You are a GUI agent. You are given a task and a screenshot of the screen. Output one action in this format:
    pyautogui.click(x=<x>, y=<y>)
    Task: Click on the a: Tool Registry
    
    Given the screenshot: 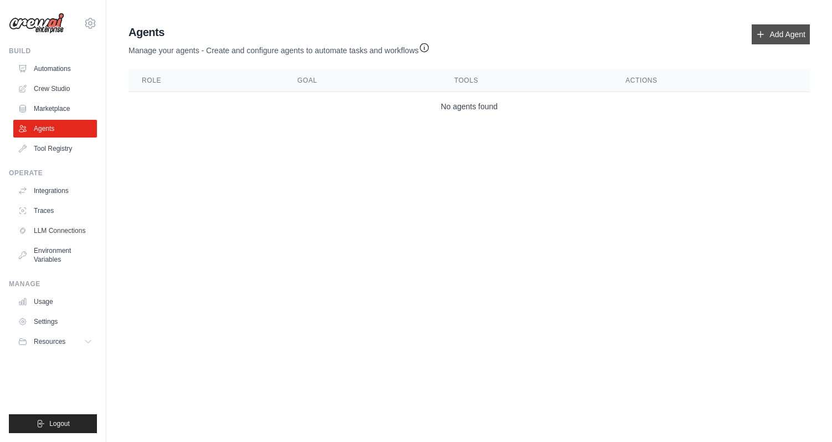 What is the action you would take?
    pyautogui.click(x=55, y=148)
    